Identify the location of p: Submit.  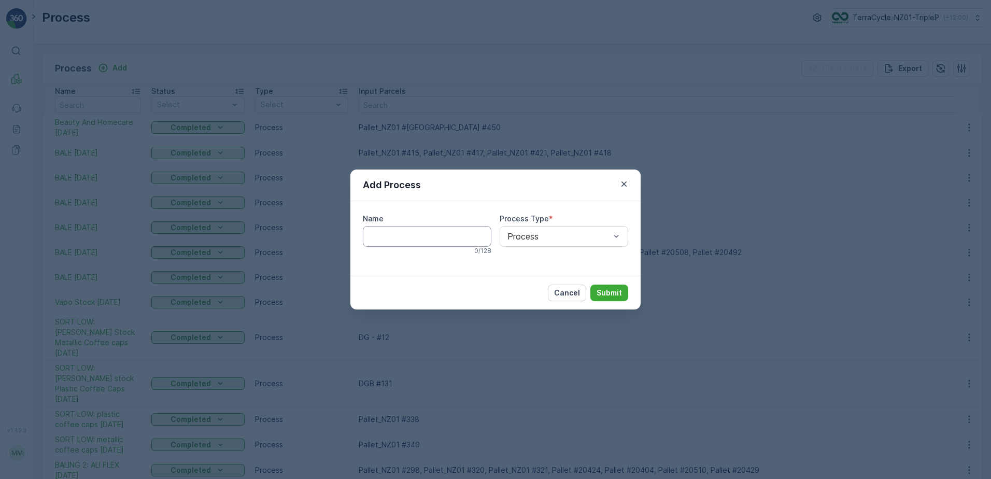
(609, 293).